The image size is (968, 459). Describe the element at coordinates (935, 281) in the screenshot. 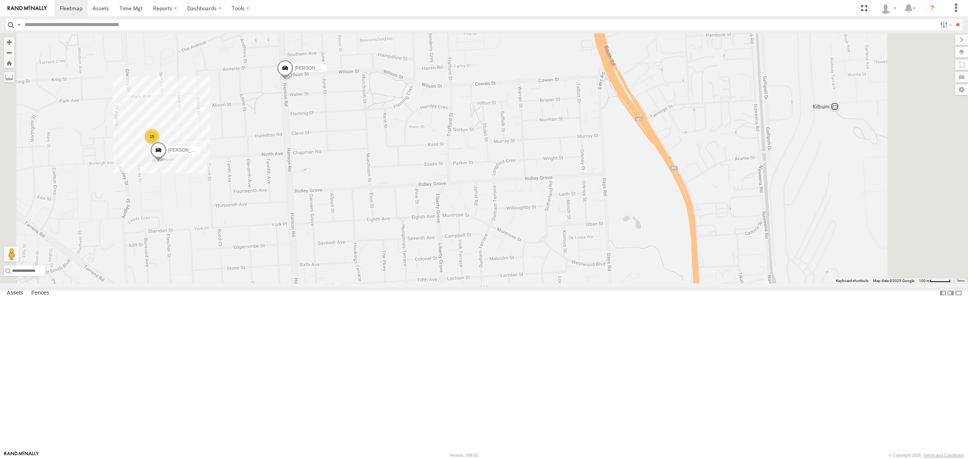

I see `button: Map Scale: 100 m per 51 pixels` at that location.